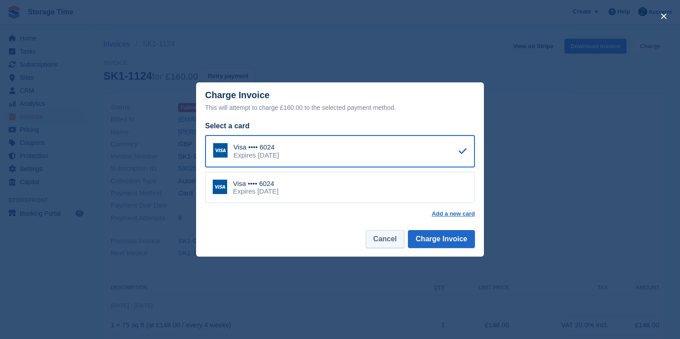  What do you see at coordinates (340, 108) in the screenshot?
I see `div: This will attempt to charge £160.00 to the selected payment method.` at bounding box center [340, 108].